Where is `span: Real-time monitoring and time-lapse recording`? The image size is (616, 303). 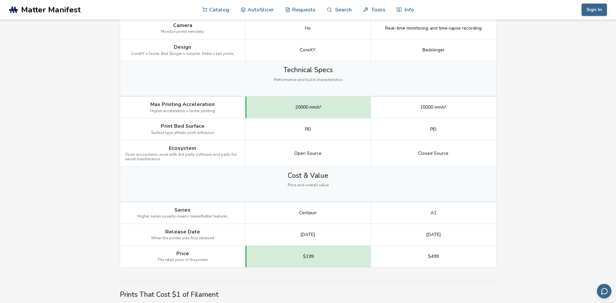 span: Real-time monitoring and time-lapse recording is located at coordinates (433, 28).